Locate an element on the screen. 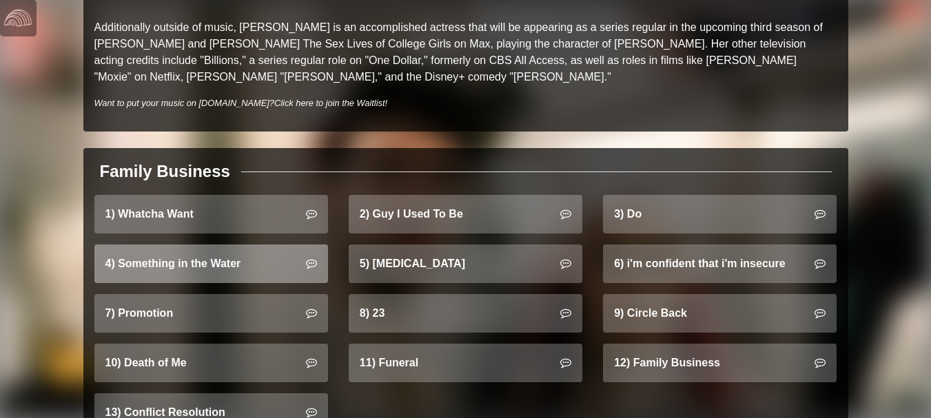 The width and height of the screenshot is (931, 418). a: 7) Promotion is located at coordinates (211, 314).